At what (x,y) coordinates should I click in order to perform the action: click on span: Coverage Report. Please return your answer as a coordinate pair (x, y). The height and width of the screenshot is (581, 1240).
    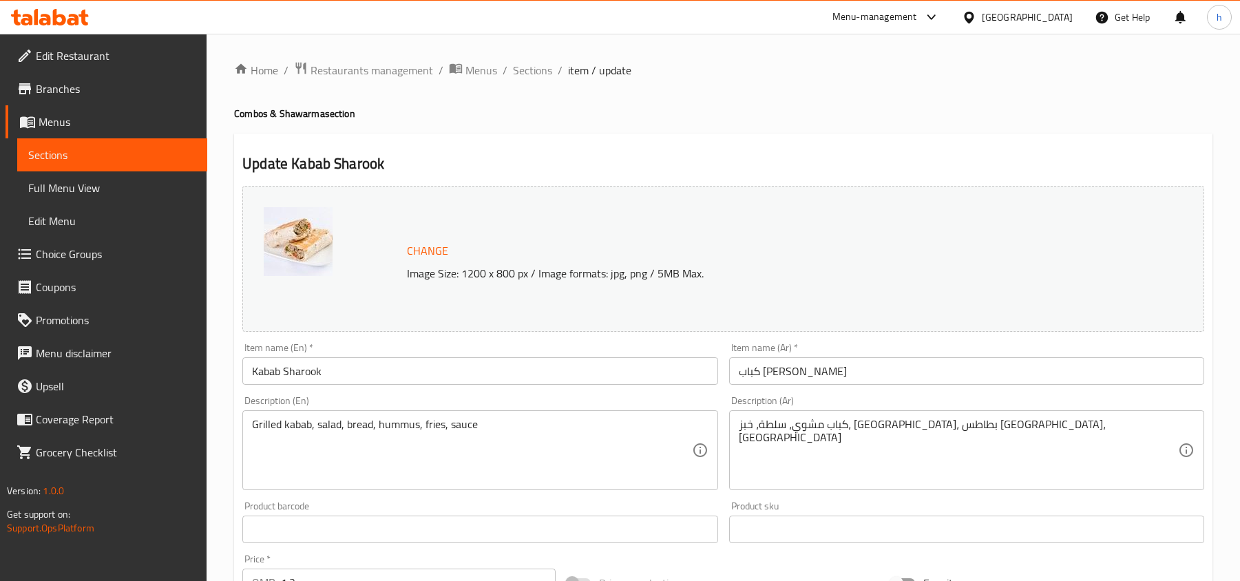
    Looking at the image, I should click on (116, 419).